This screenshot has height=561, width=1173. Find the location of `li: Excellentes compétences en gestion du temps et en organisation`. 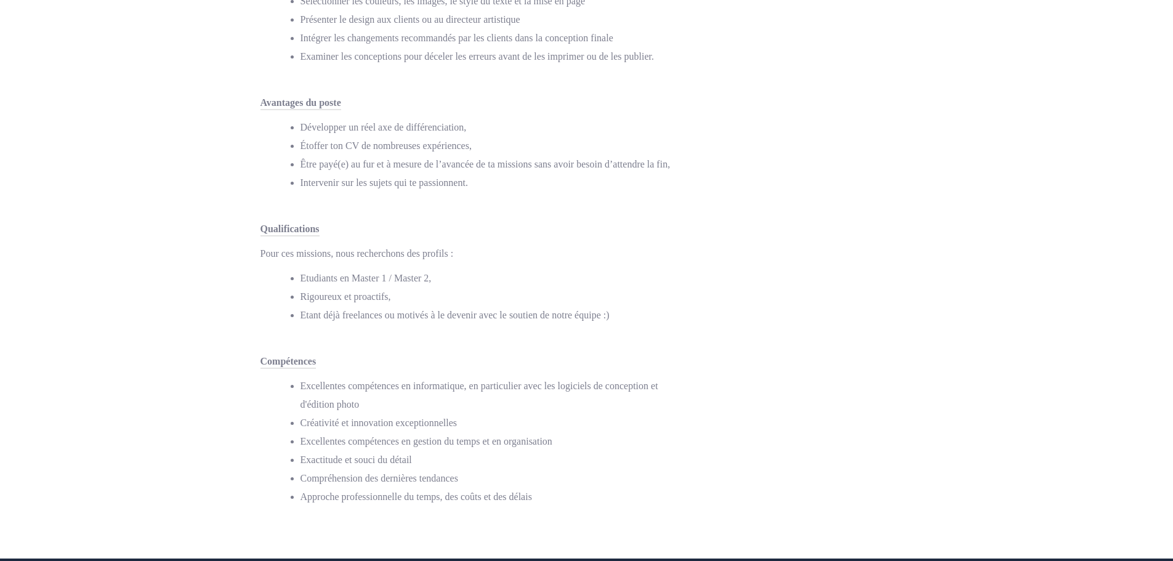

li: Excellentes compétences en gestion du temps et en organisation is located at coordinates (488, 442).